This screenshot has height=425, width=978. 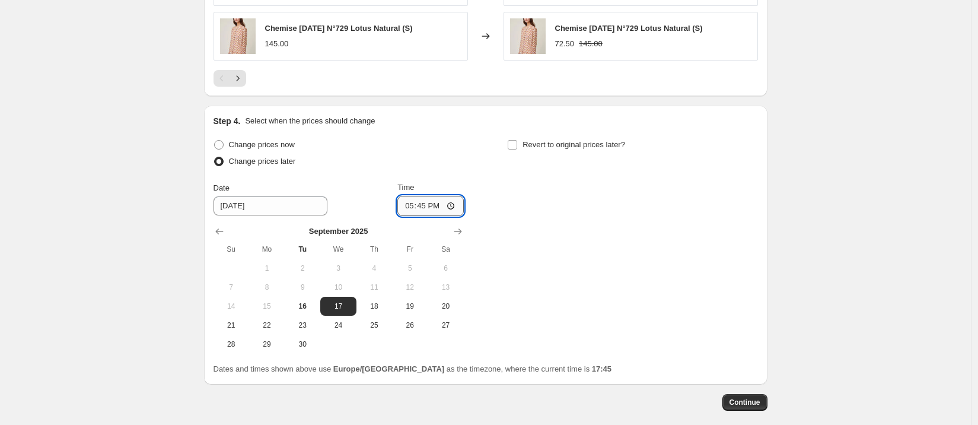 What do you see at coordinates (445, 249) in the screenshot?
I see `span: Sa` at bounding box center [445, 249].